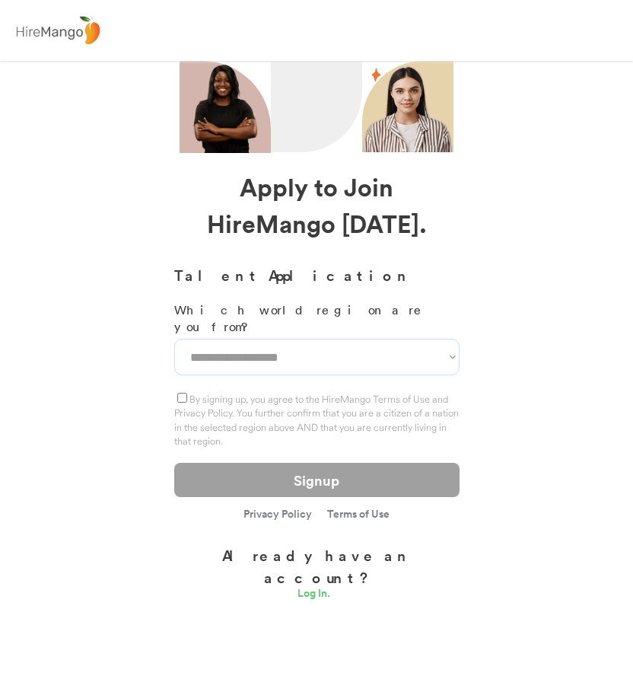  I want to click on h3: Talent Application, so click(316, 275).